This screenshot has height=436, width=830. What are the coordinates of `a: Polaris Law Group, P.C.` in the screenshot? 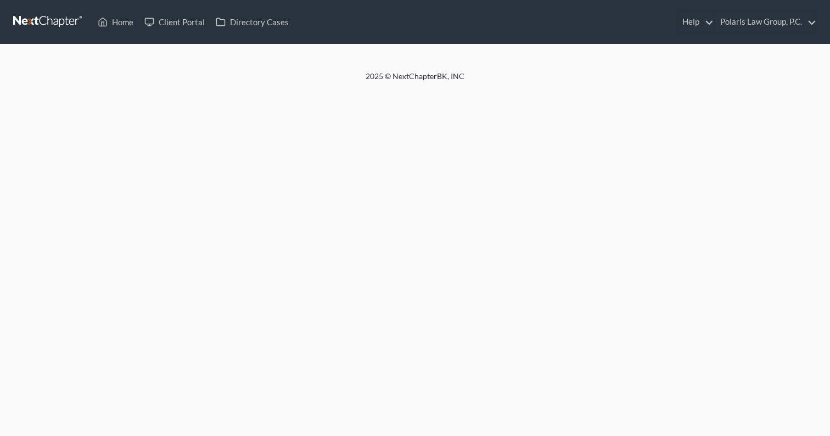 It's located at (765, 22).